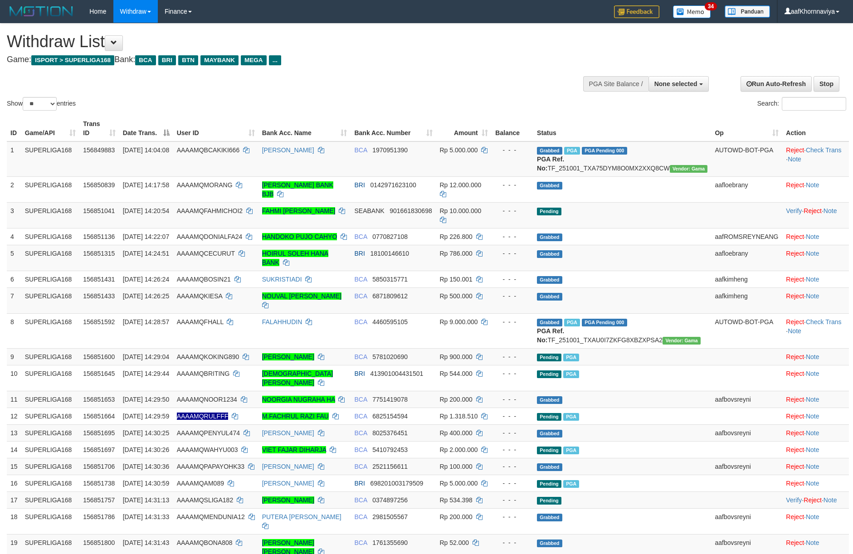  Describe the element at coordinates (814, 104) in the screenshot. I see `input: Search:` at that location.